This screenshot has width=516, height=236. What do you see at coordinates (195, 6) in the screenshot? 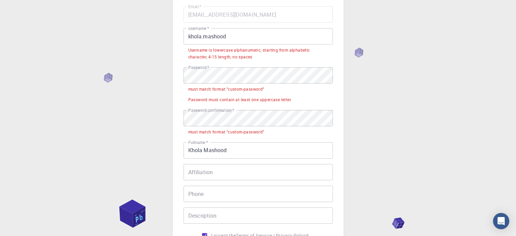
I see `label: Email` at bounding box center [195, 6].